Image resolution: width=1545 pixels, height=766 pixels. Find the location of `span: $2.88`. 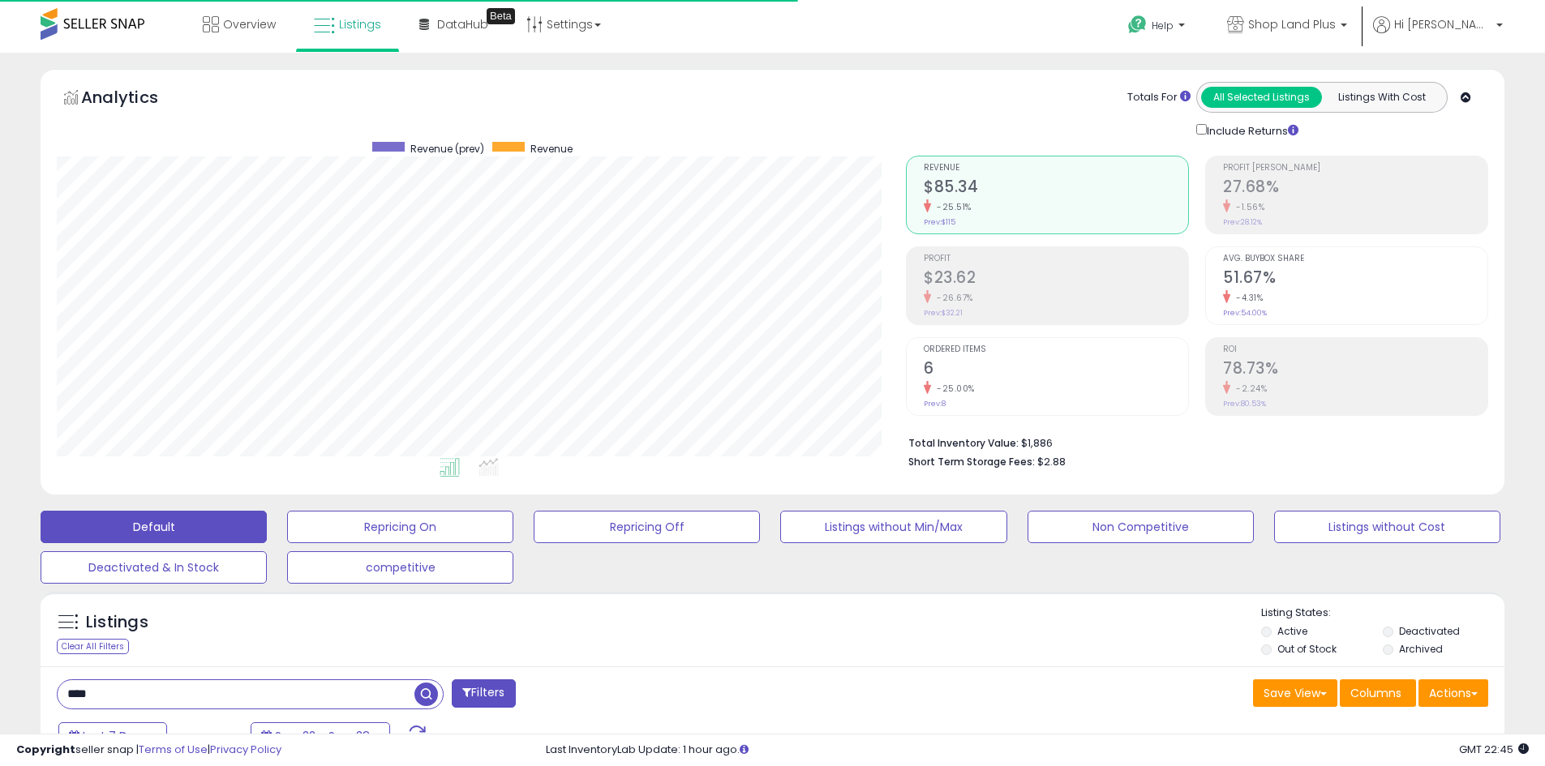

span: $2.88 is located at coordinates (1051, 461).